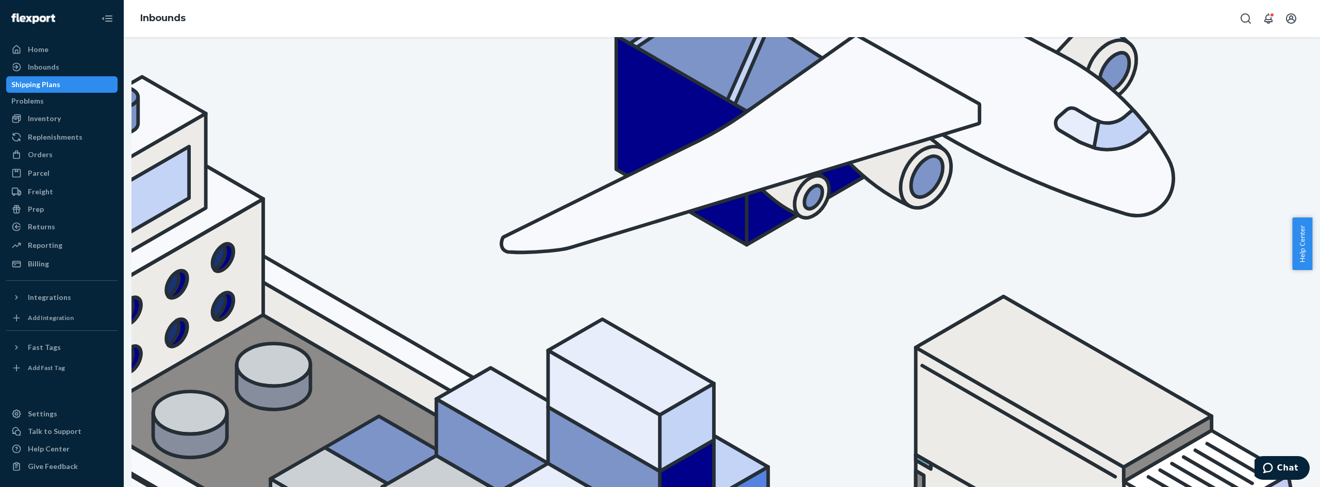 The width and height of the screenshot is (1320, 487). What do you see at coordinates (62, 264) in the screenshot?
I see `a: Billing` at bounding box center [62, 264].